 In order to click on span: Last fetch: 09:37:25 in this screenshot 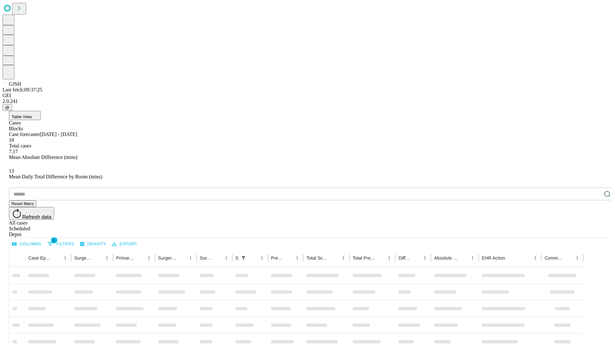, I will do `click(22, 89)`.